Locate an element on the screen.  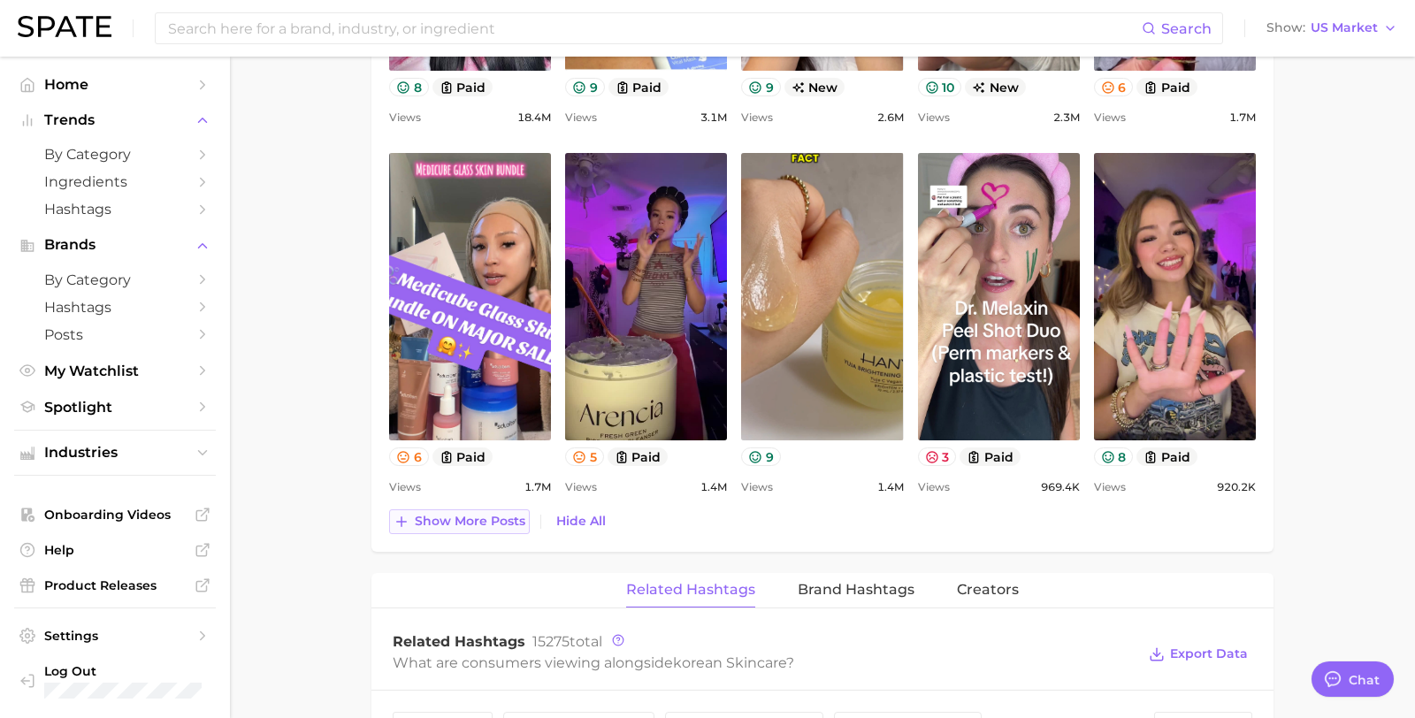
button: Trends is located at coordinates (115, 120).